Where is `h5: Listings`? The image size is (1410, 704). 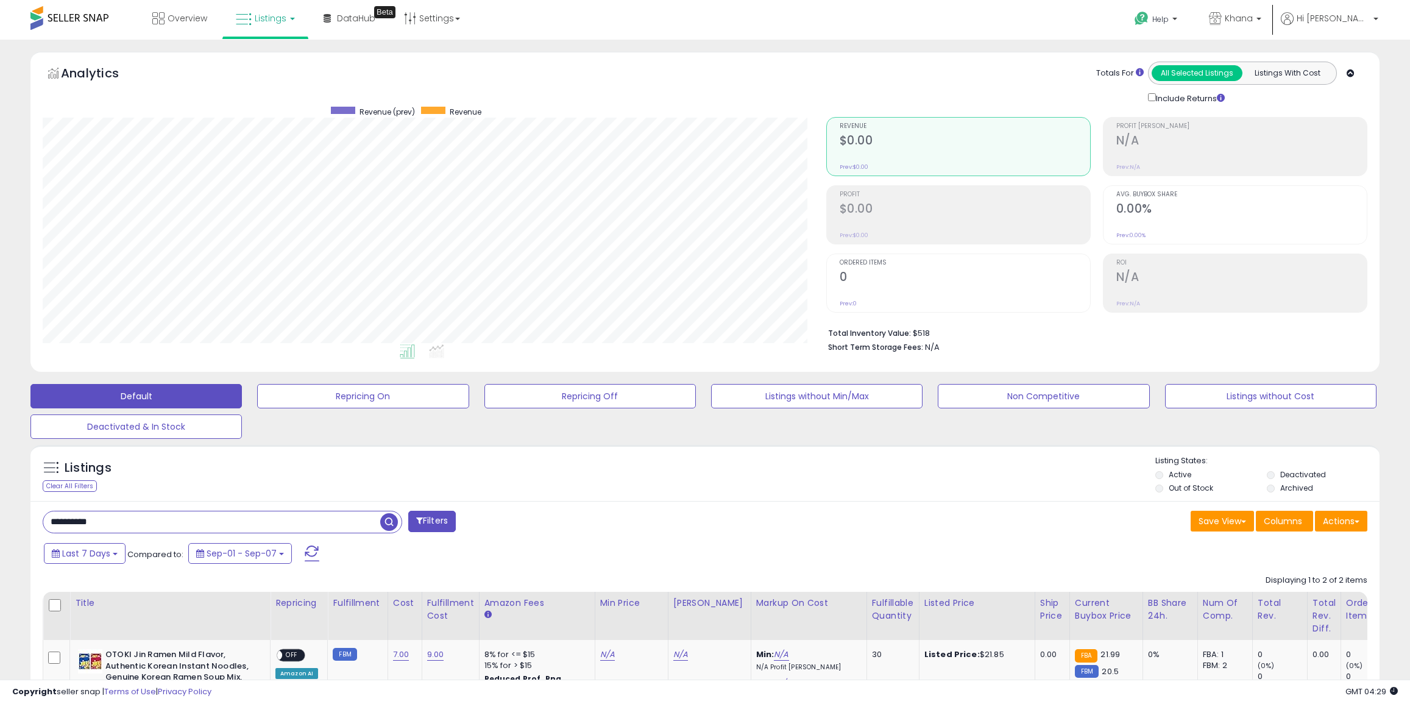
h5: Listings is located at coordinates (88, 468).